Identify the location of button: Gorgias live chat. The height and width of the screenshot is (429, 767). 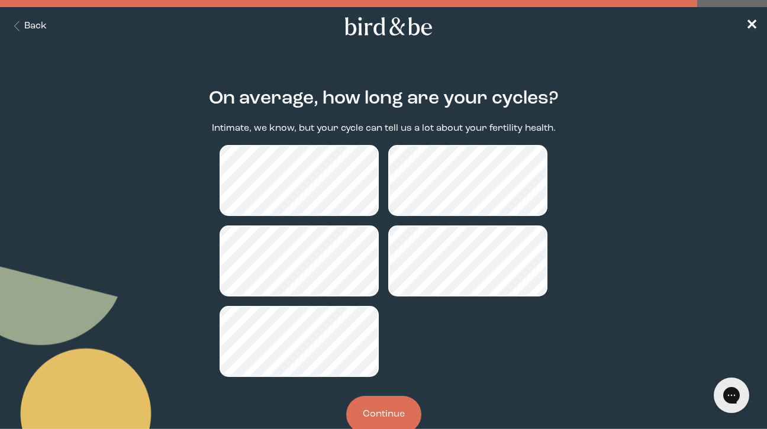
(24, 22).